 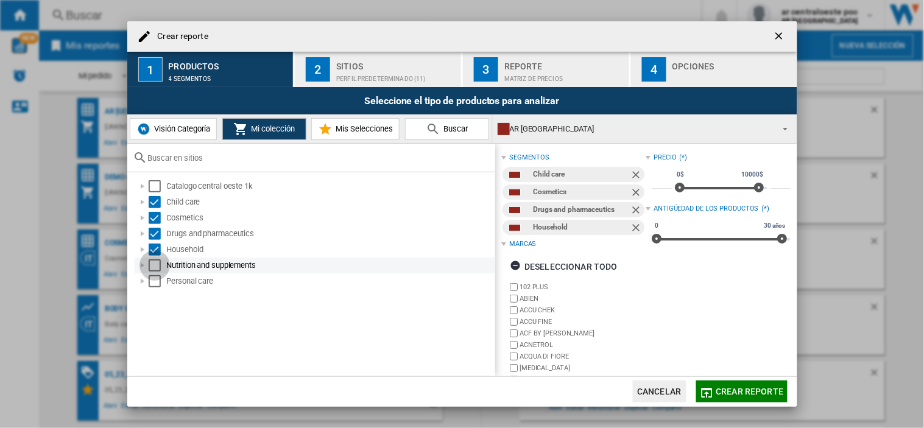 I want to click on div: Deseleccionar todo, so click(x=563, y=267).